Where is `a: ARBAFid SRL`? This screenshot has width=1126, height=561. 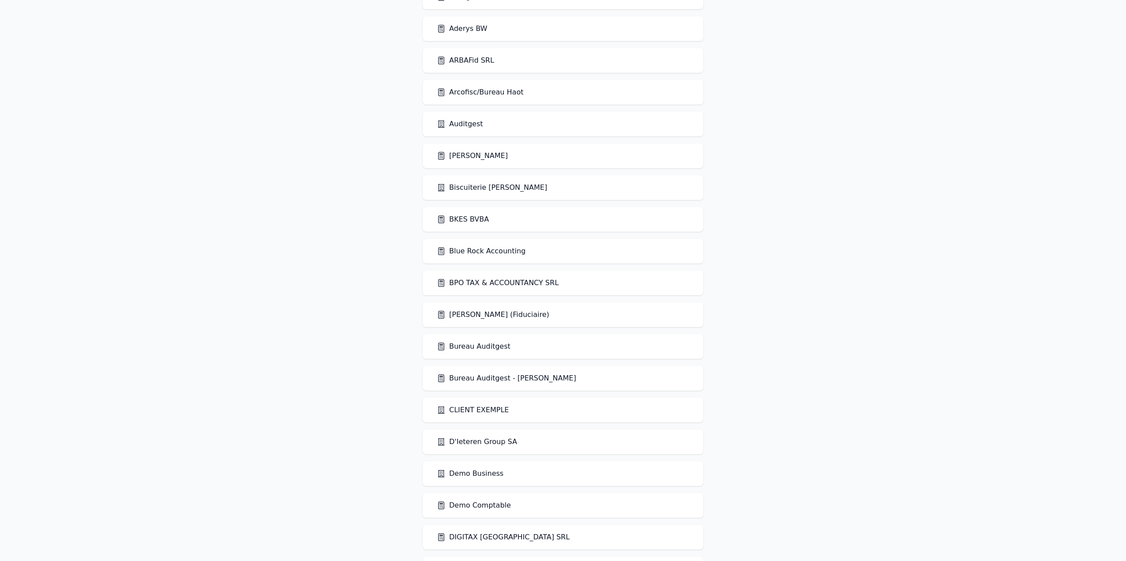 a: ARBAFid SRL is located at coordinates (465, 60).